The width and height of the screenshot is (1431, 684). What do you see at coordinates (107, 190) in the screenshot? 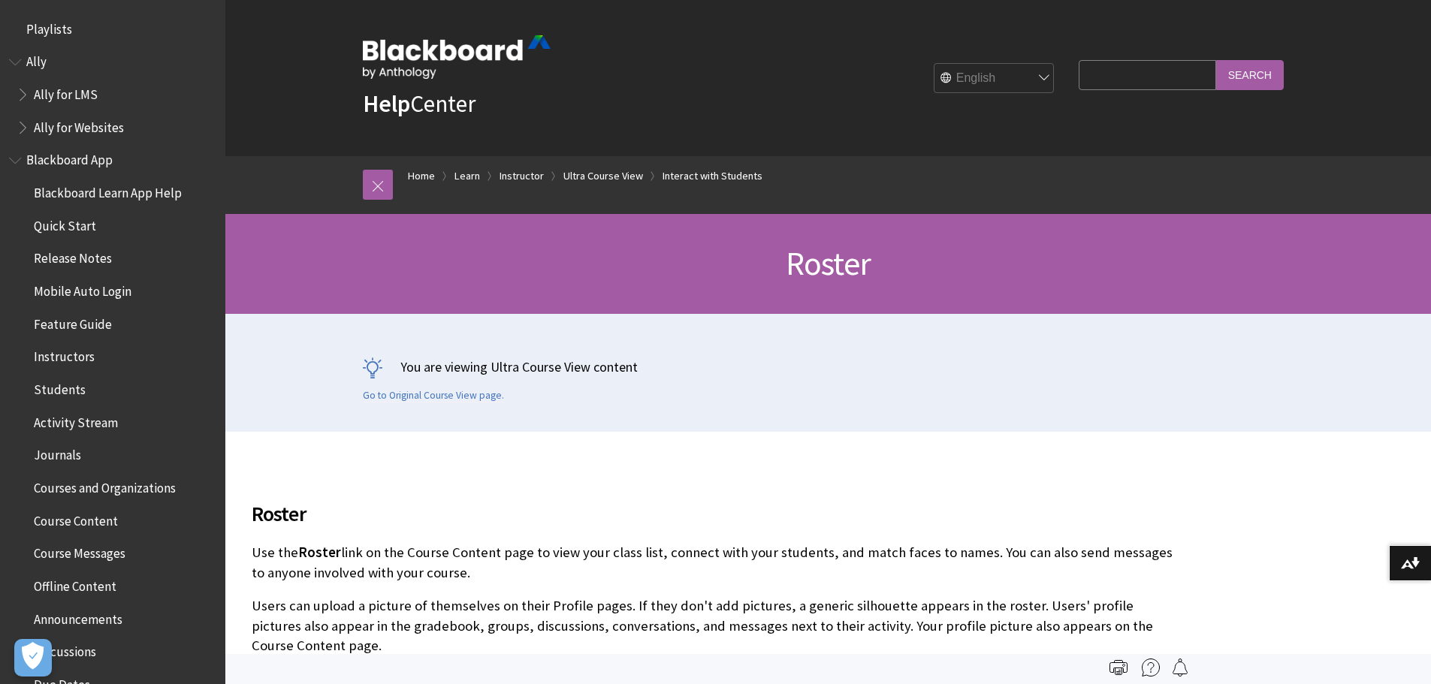
I see `span: Blackboard Learn App Help` at bounding box center [107, 190].